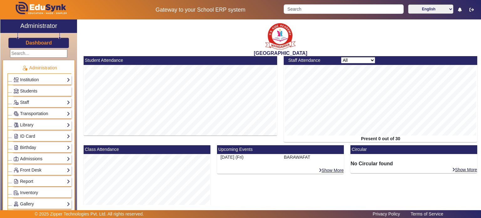 The height and width of the screenshot is (218, 481). Describe the element at coordinates (39, 68) in the screenshot. I see `p: Administration` at that location.